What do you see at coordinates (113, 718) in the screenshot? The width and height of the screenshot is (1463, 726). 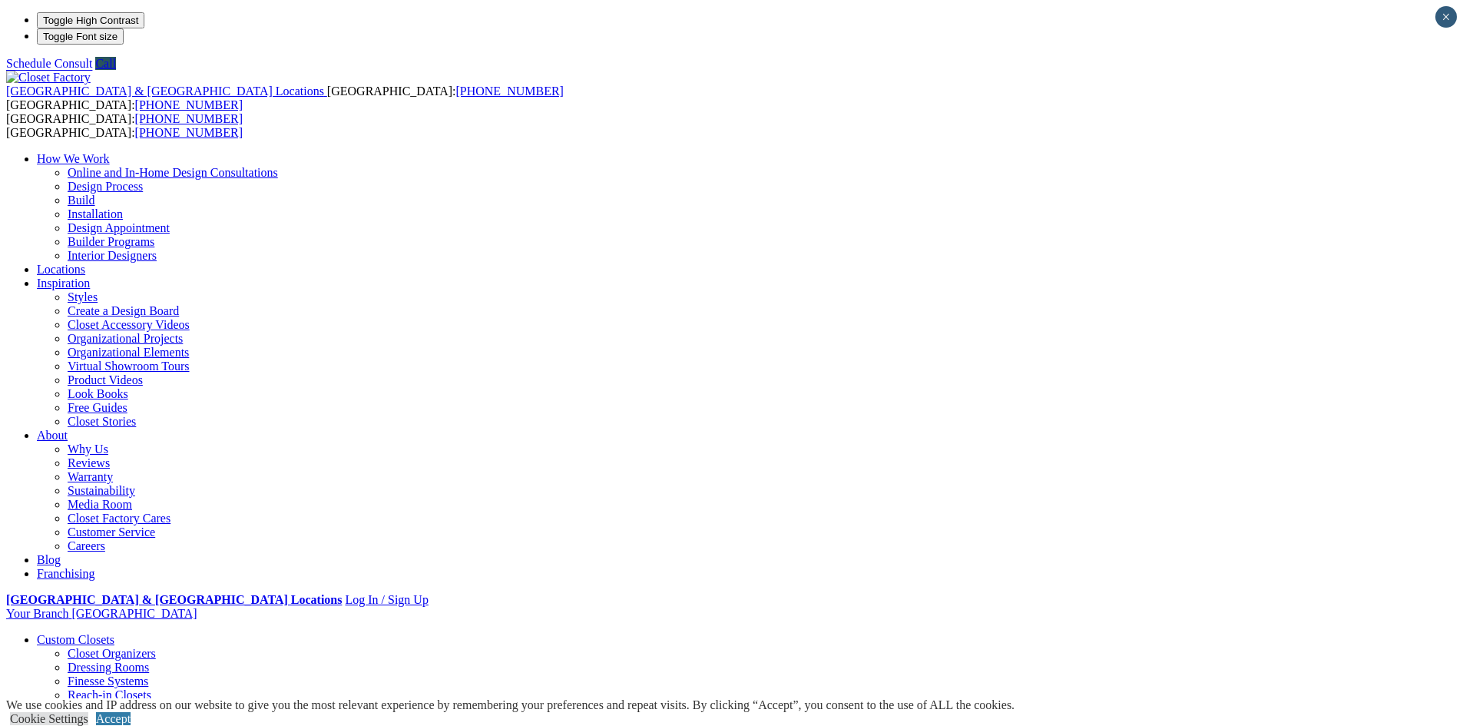 I see `a: Accept` at bounding box center [113, 718].